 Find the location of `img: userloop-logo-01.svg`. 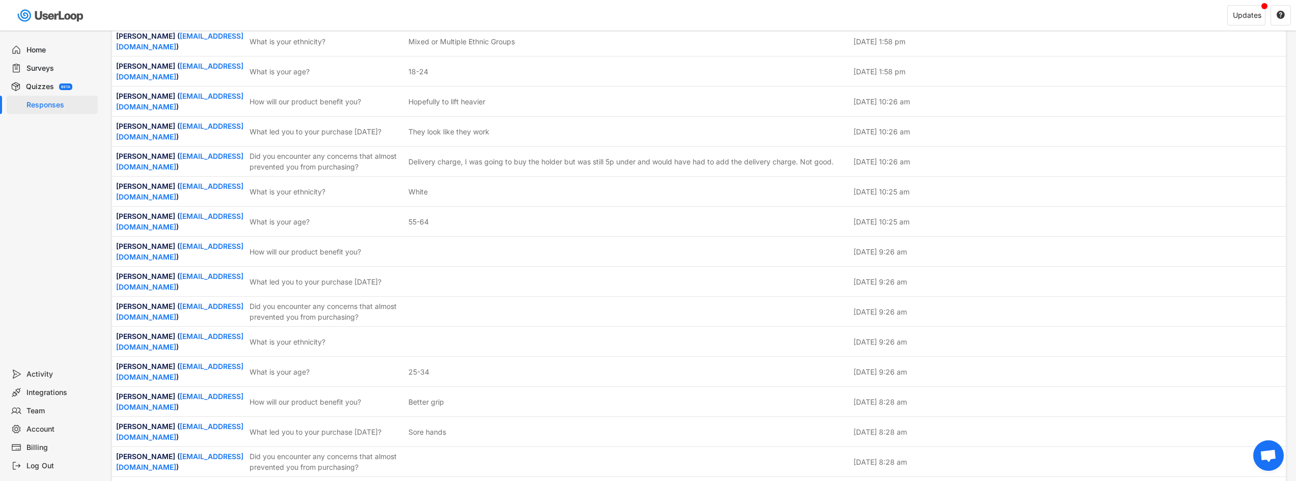

img: userloop-logo-01.svg is located at coordinates (51, 15).